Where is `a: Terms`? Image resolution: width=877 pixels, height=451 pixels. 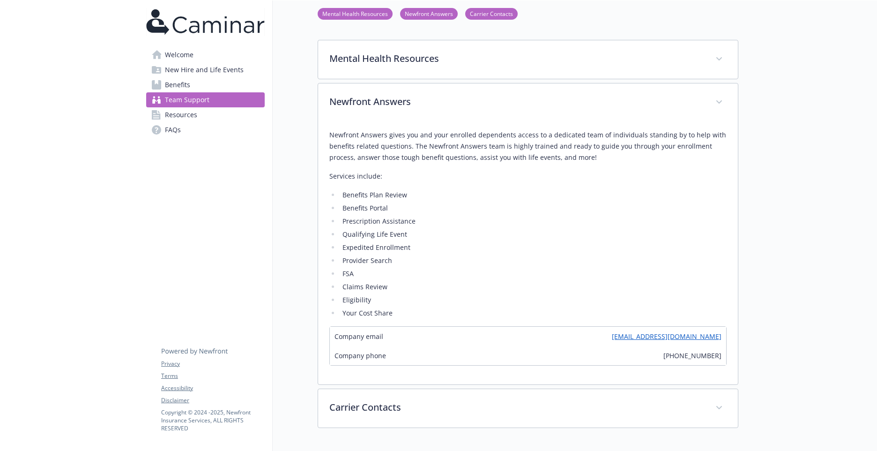 a: Terms is located at coordinates (213, 376).